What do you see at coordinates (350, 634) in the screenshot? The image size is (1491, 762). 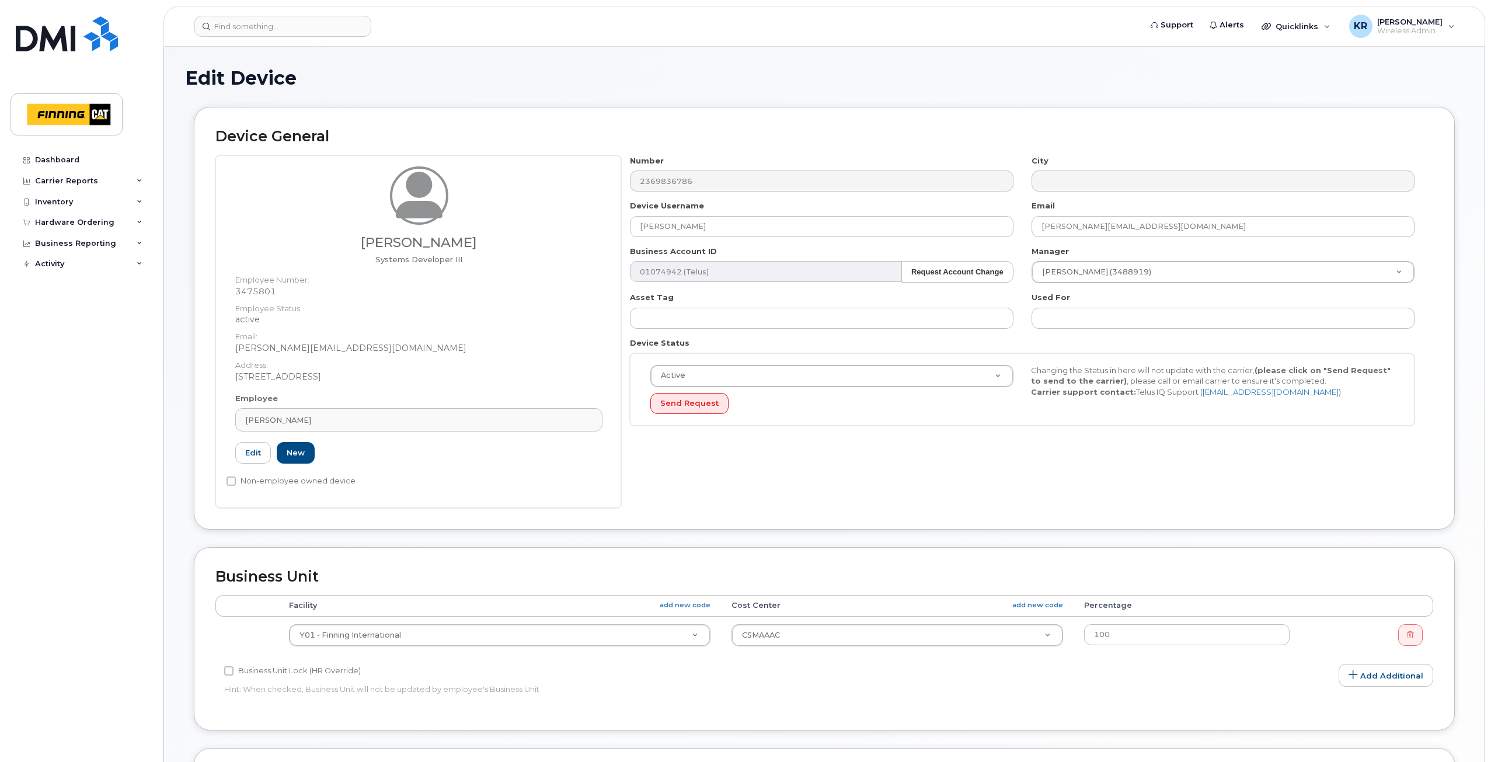 I see `span: Y01 - Finning International` at bounding box center [350, 634].